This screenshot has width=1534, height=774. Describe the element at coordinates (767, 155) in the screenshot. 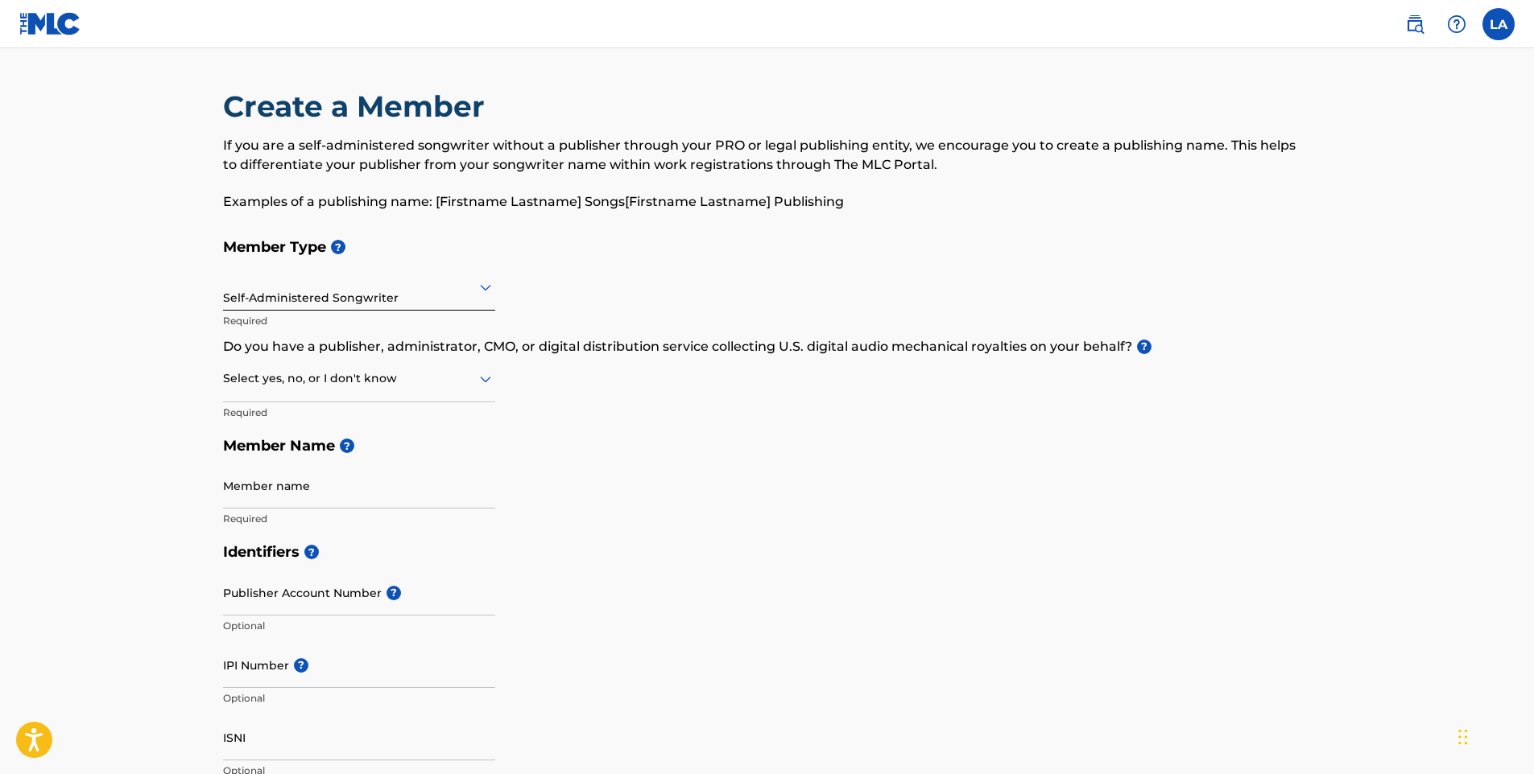

I see `p: If you are a self-administered songwriter without a publisher through your PRO or legal publishin...` at that location.